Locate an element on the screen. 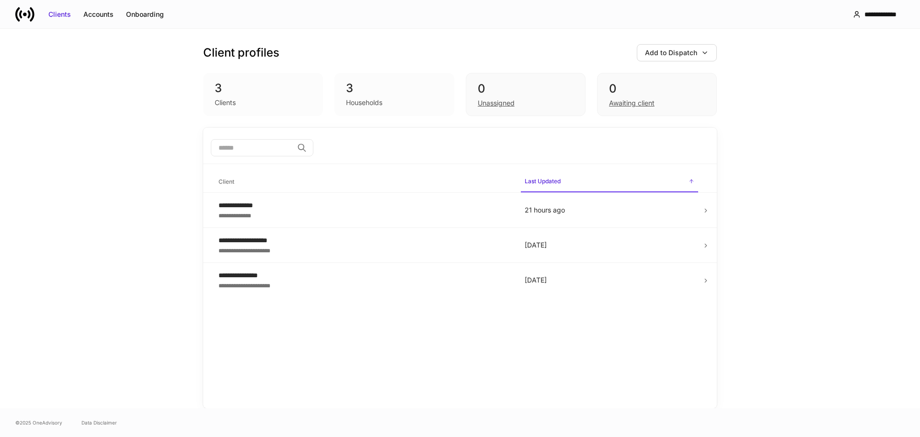 Image resolution: width=920 pixels, height=437 pixels. button: Onboarding is located at coordinates (145, 14).